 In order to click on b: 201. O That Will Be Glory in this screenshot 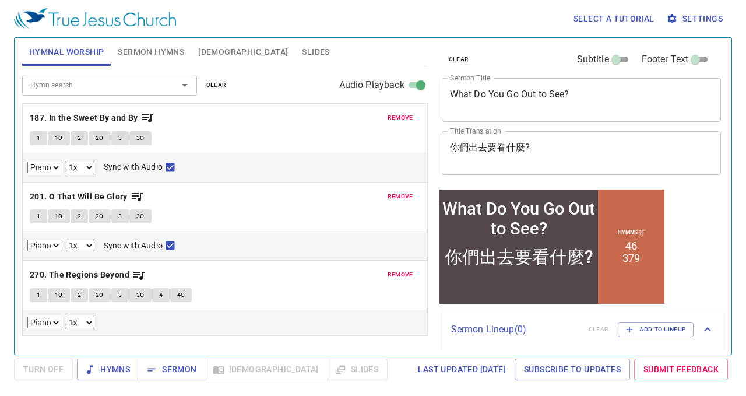, I will do `click(79, 196)`.